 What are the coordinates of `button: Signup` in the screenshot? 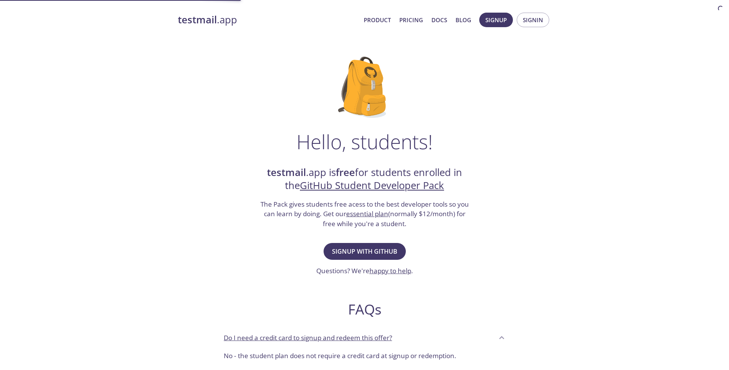 It's located at (496, 20).